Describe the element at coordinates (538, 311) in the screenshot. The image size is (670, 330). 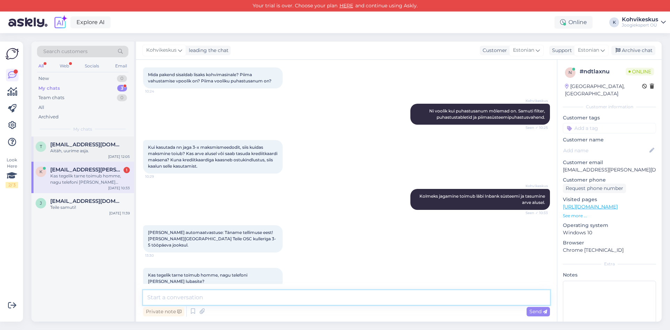
I see `span: Send` at that location.